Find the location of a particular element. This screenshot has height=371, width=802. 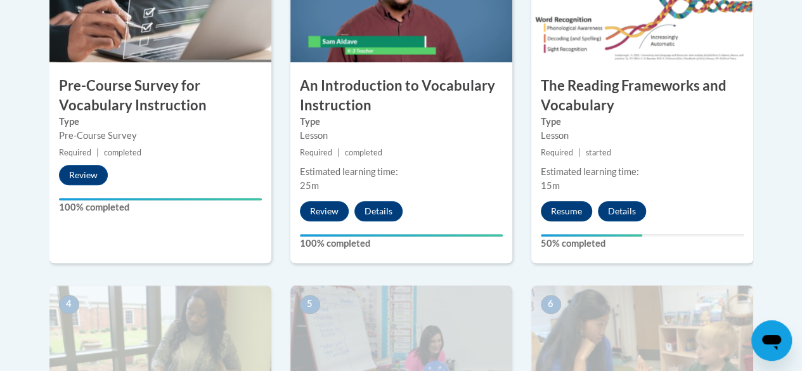

label: 50% completed is located at coordinates (642, 243).